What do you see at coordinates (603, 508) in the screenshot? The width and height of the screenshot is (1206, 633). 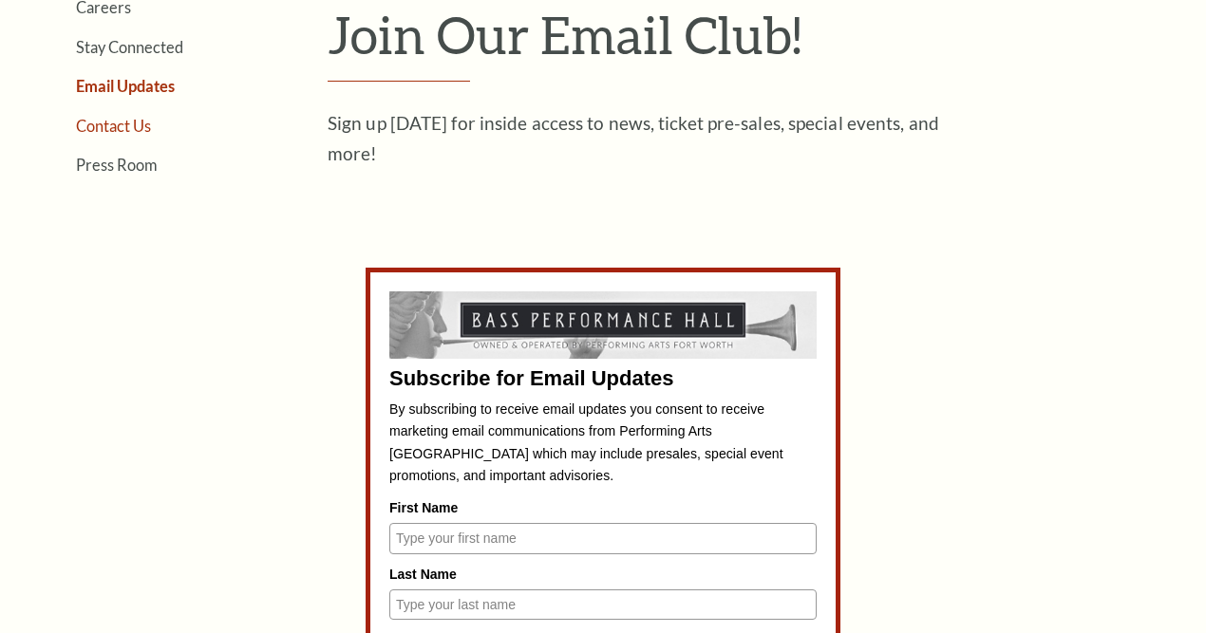 I see `label: First Name` at bounding box center [603, 508].